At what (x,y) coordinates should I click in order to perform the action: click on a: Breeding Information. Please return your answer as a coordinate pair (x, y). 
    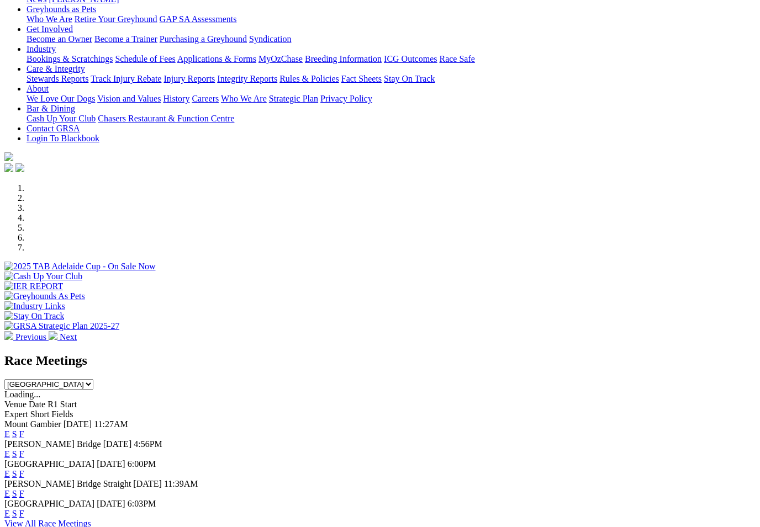
    Looking at the image, I should click on (343, 59).